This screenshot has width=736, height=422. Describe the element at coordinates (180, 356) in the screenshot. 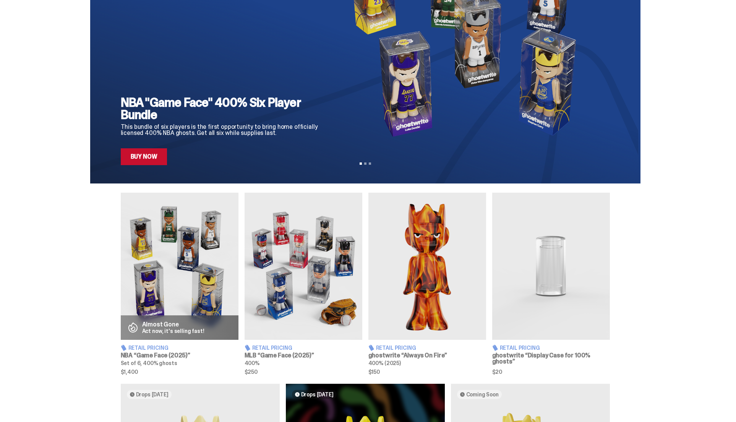

I see `h3: NBA “Game Face (2025)”` at that location.